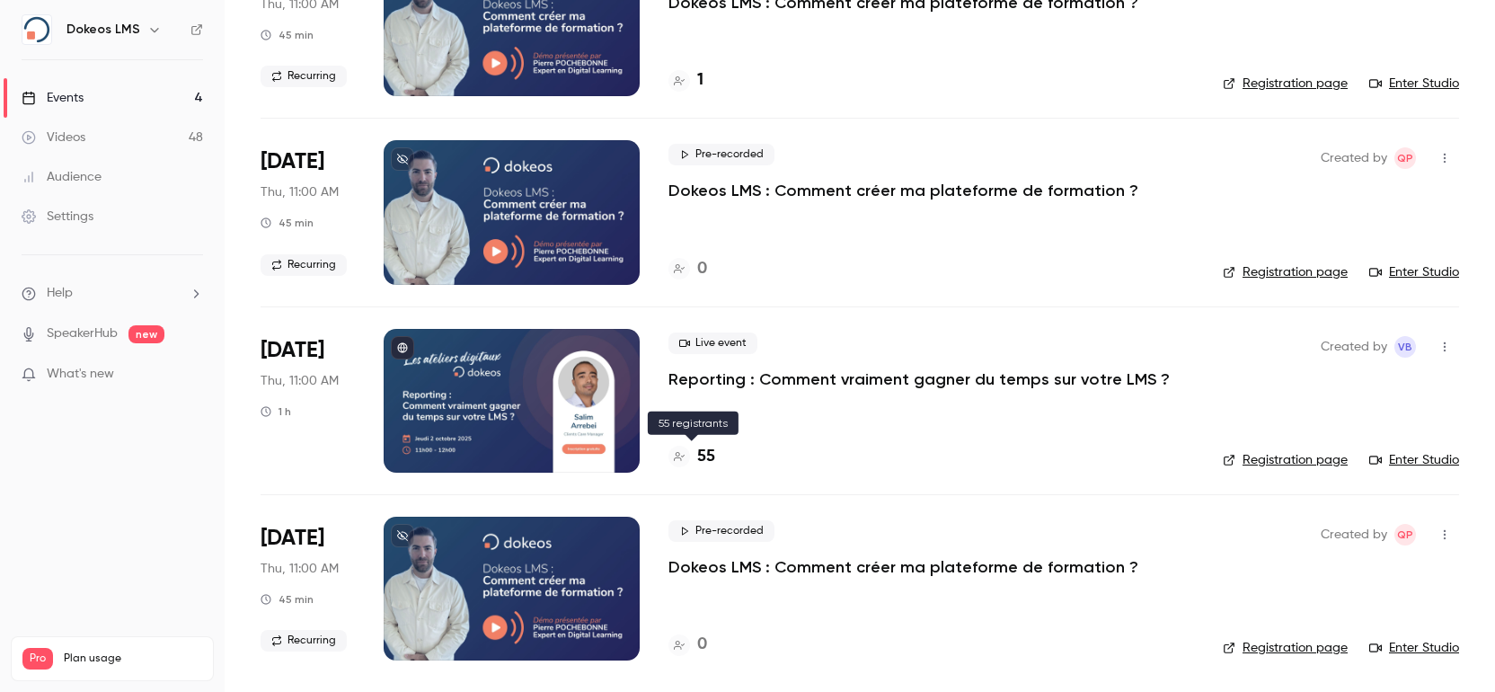 This screenshot has width=1495, height=692. I want to click on div: Audience, so click(61, 177).